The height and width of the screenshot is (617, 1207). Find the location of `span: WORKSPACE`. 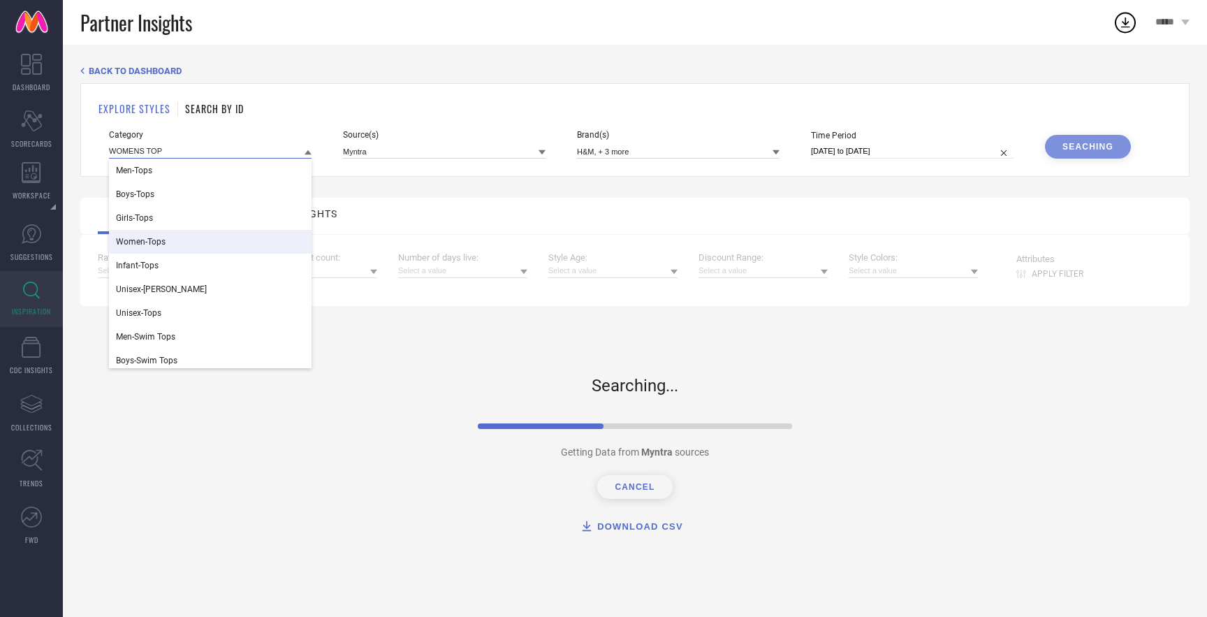

span: WORKSPACE is located at coordinates (31, 195).